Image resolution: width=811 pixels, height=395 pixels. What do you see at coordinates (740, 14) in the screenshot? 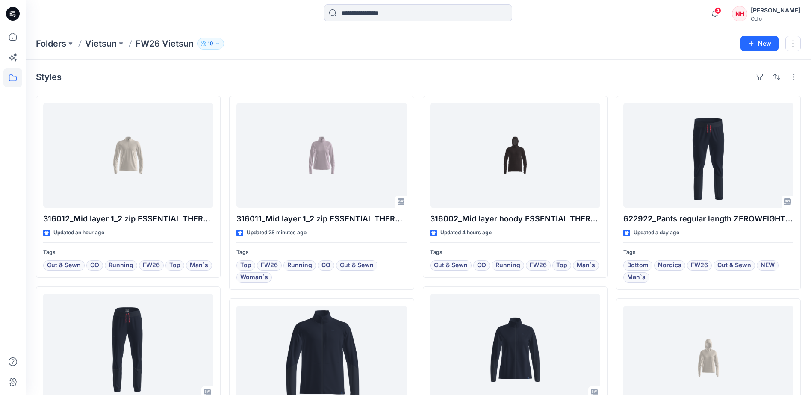
I see `div: NH` at bounding box center [740, 14].